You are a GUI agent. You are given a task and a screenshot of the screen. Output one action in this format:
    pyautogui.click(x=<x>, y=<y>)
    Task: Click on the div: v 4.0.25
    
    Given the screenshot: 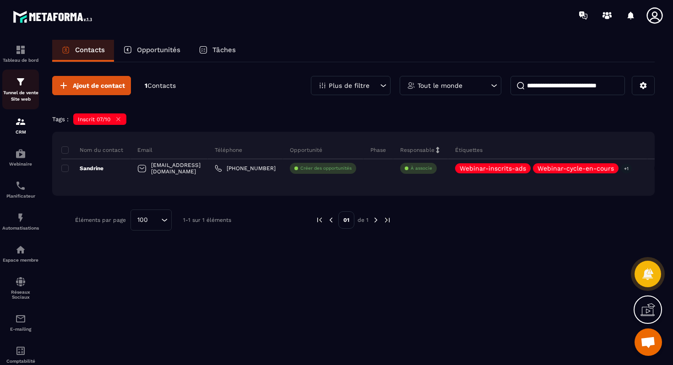 What is the action you would take?
    pyautogui.click(x=35, y=18)
    